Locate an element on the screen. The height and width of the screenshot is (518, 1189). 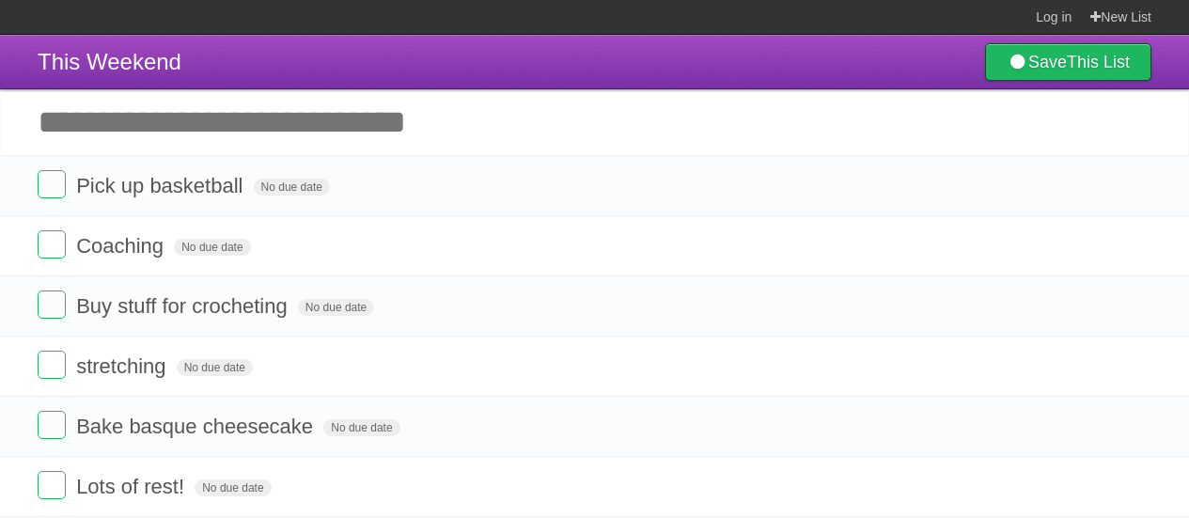
a: SaveThis List is located at coordinates (1068, 62).